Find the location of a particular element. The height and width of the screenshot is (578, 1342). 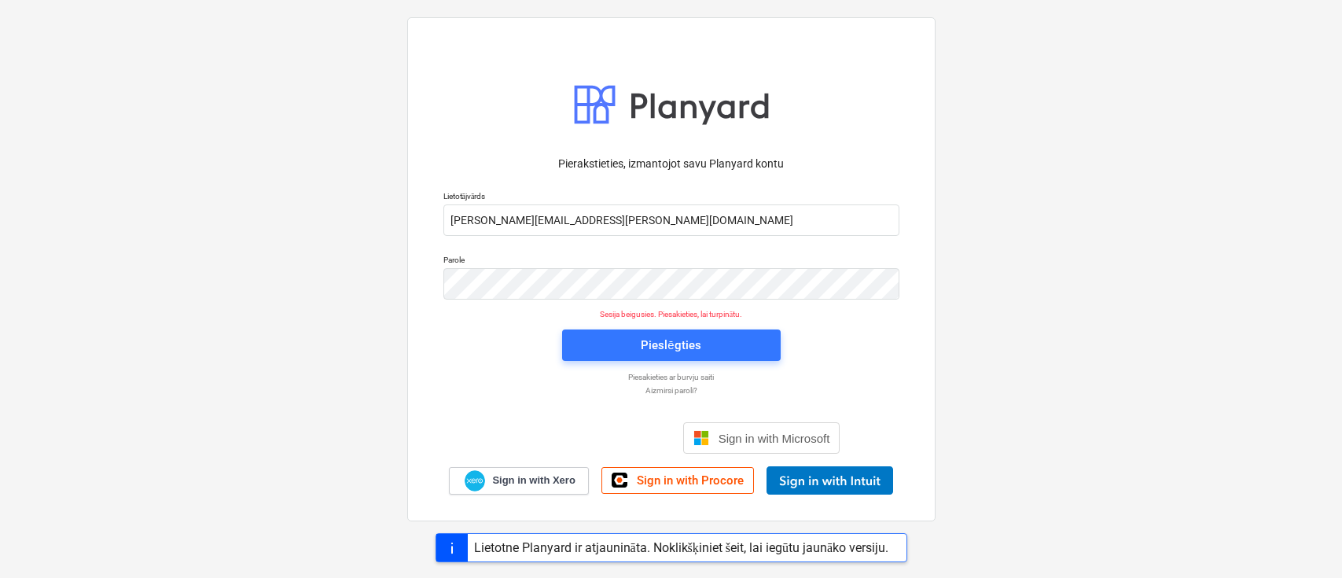

span: Sign in with Procore is located at coordinates (690, 480).